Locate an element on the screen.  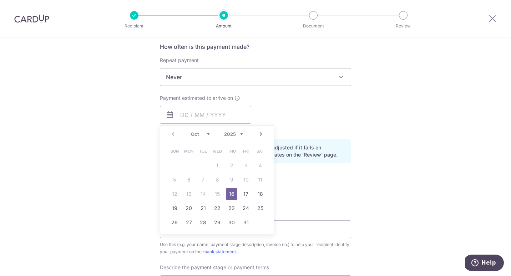
a: 24 is located at coordinates (246, 209).